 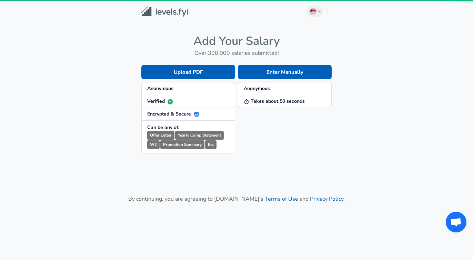 What do you see at coordinates (236, 53) in the screenshot?
I see `h6: Over 300,000 salaries submitted!` at bounding box center [236, 53].